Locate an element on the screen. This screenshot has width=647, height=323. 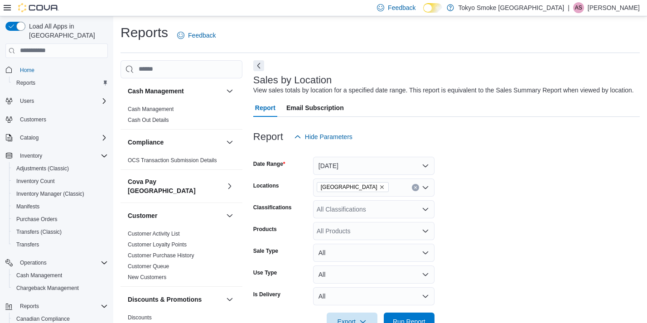
span: Dark Mode is located at coordinates (423, 13).